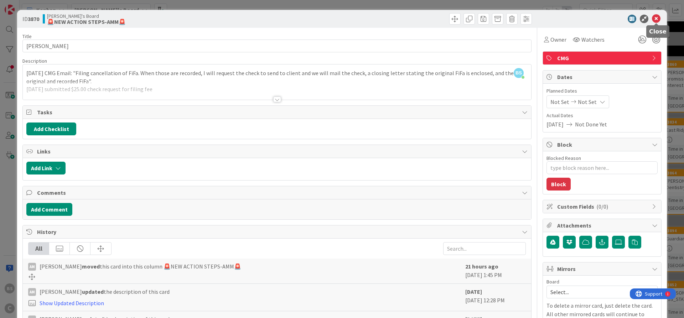 The image size is (684, 318). What do you see at coordinates (93, 292) in the screenshot?
I see `b: updated` at bounding box center [93, 292].